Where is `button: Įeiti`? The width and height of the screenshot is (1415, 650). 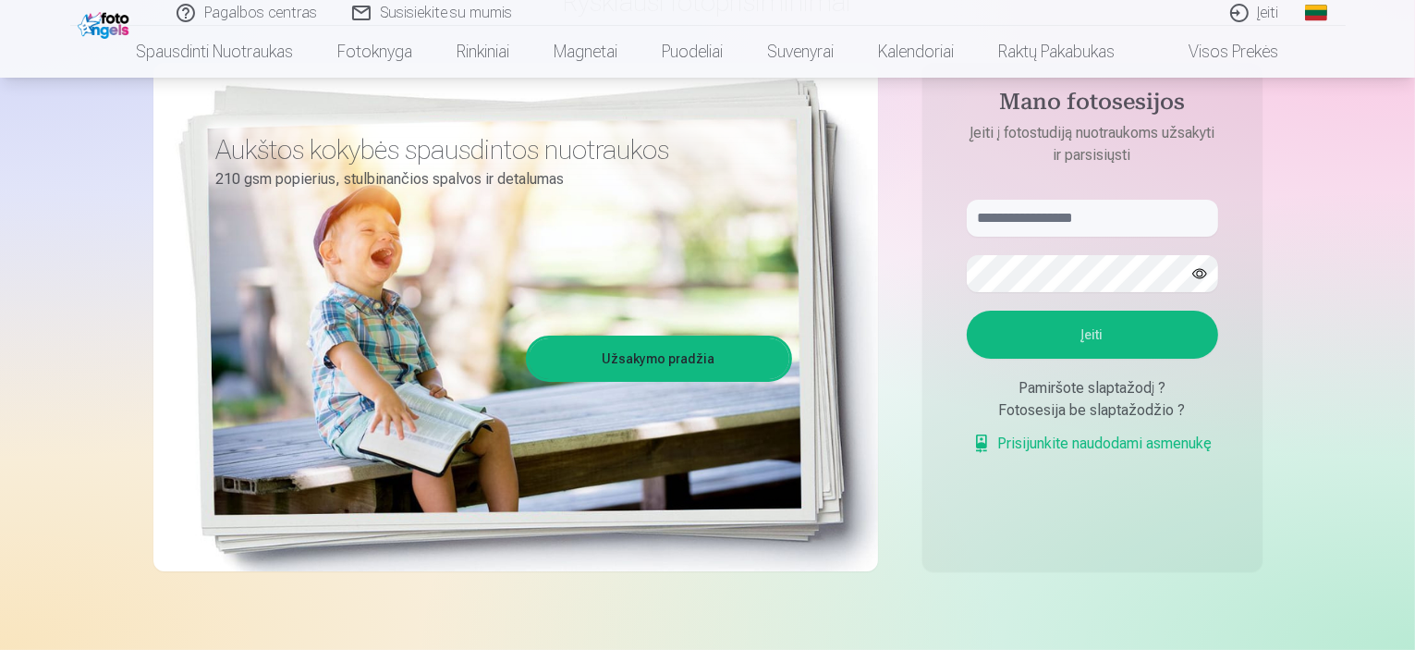 button: Įeiti is located at coordinates (1093, 335).